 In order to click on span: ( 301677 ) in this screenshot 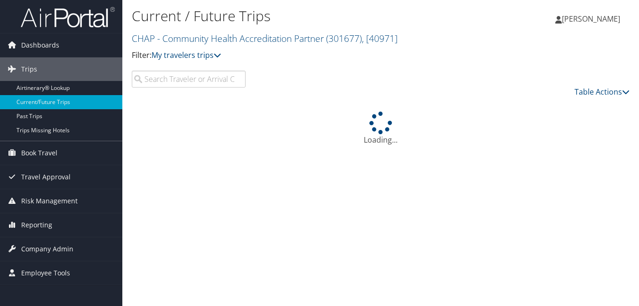, I will do `click(344, 38)`.